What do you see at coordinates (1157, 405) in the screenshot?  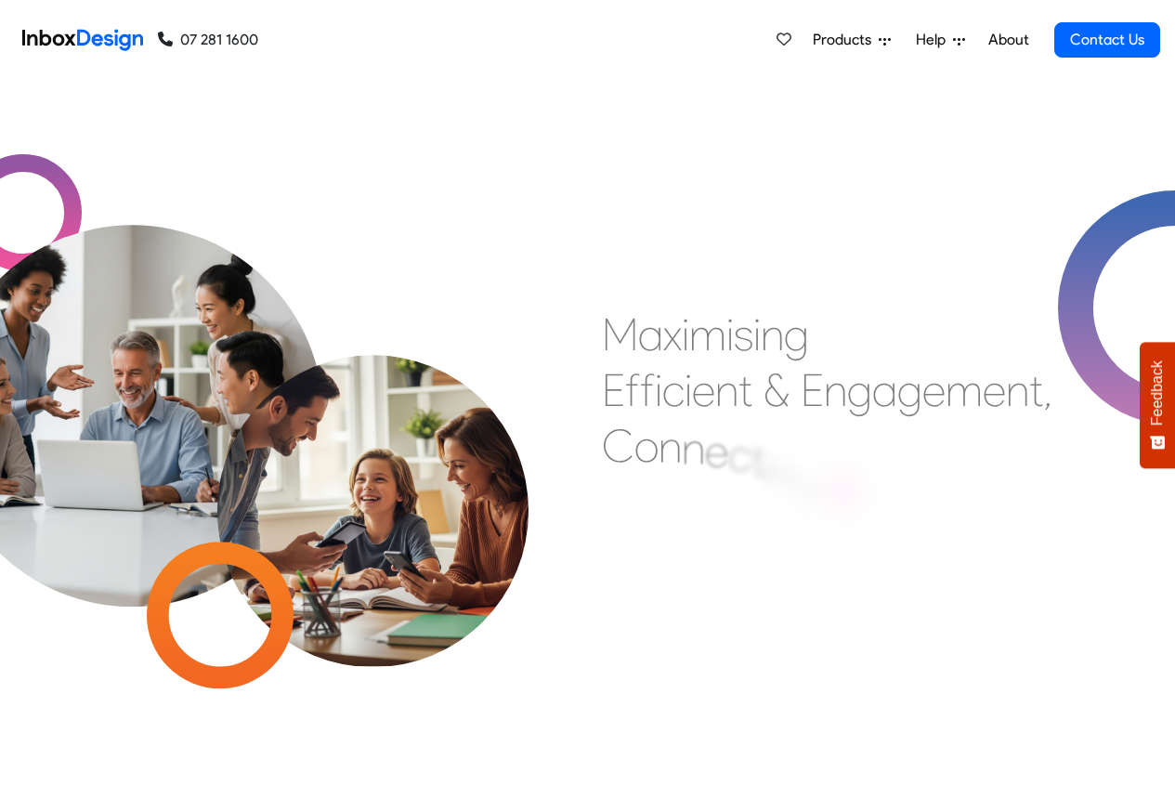 I see `button: Feedback - Show survey` at bounding box center [1157, 405].